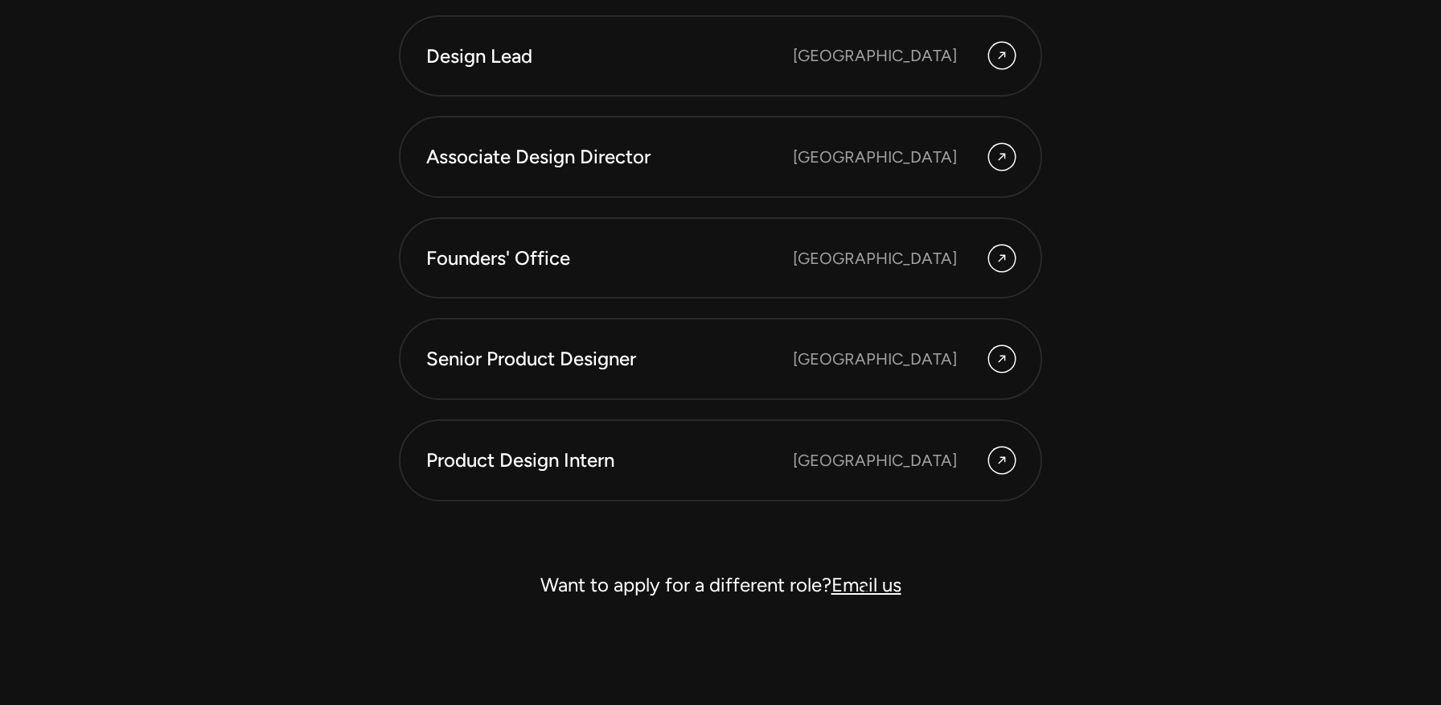  Describe the element at coordinates (610, 157) in the screenshot. I see `div: Associate Design Director` at that location.